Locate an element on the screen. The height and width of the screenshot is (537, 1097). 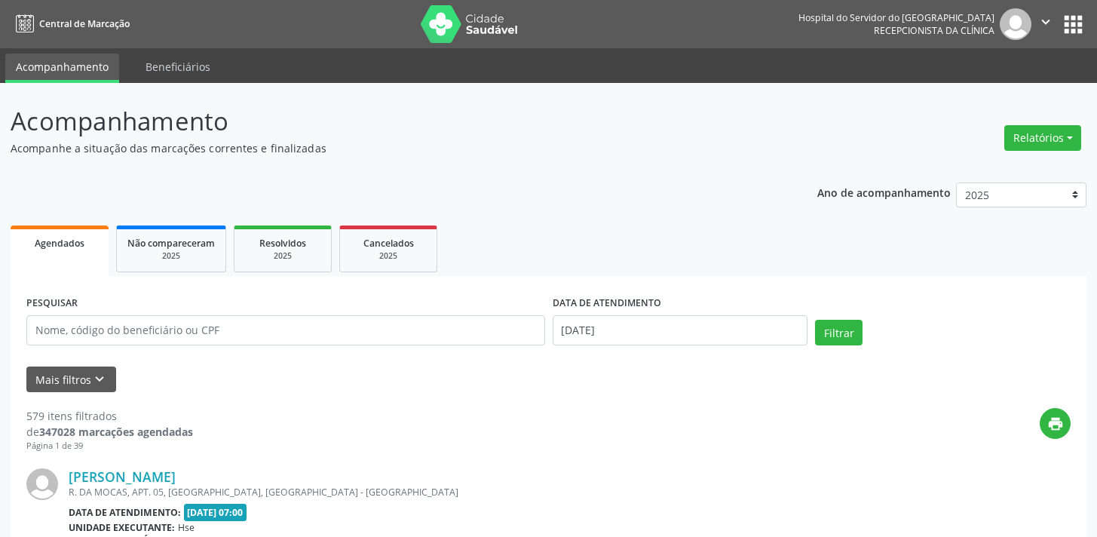
button: print is located at coordinates (1055, 423).